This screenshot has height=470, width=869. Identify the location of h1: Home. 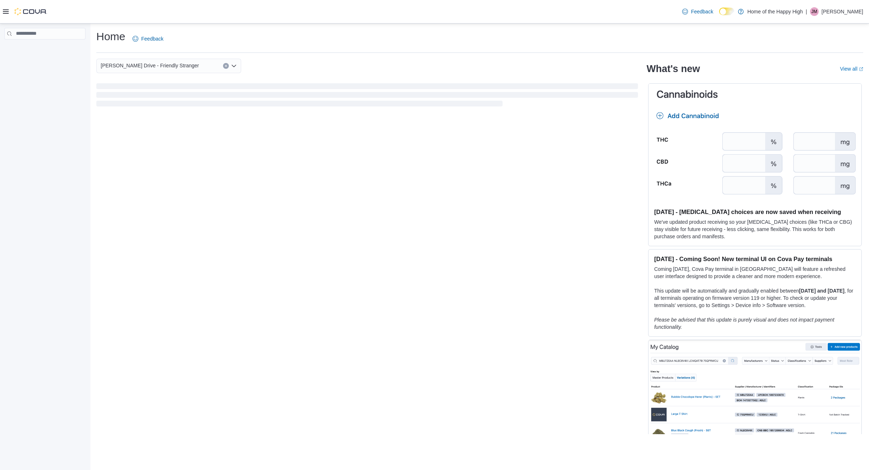
(111, 37).